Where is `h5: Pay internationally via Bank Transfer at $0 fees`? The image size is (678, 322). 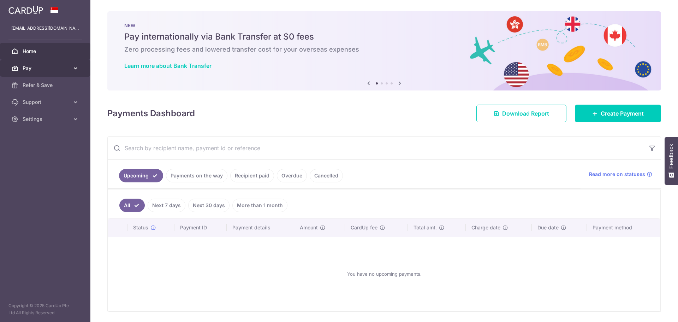 h5: Pay internationally via Bank Transfer at $0 fees is located at coordinates (384, 37).